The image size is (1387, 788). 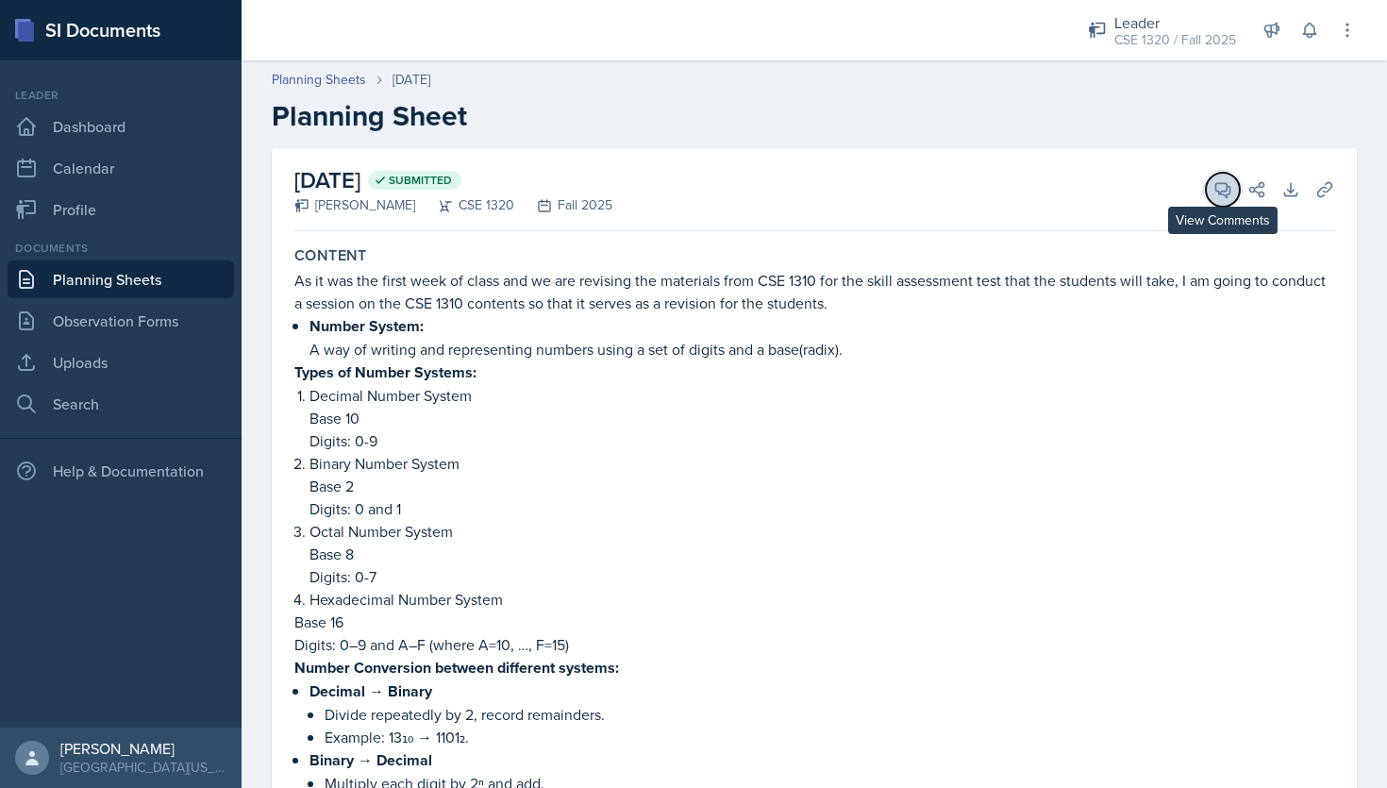 I want to click on a: Calendar, so click(x=121, y=168).